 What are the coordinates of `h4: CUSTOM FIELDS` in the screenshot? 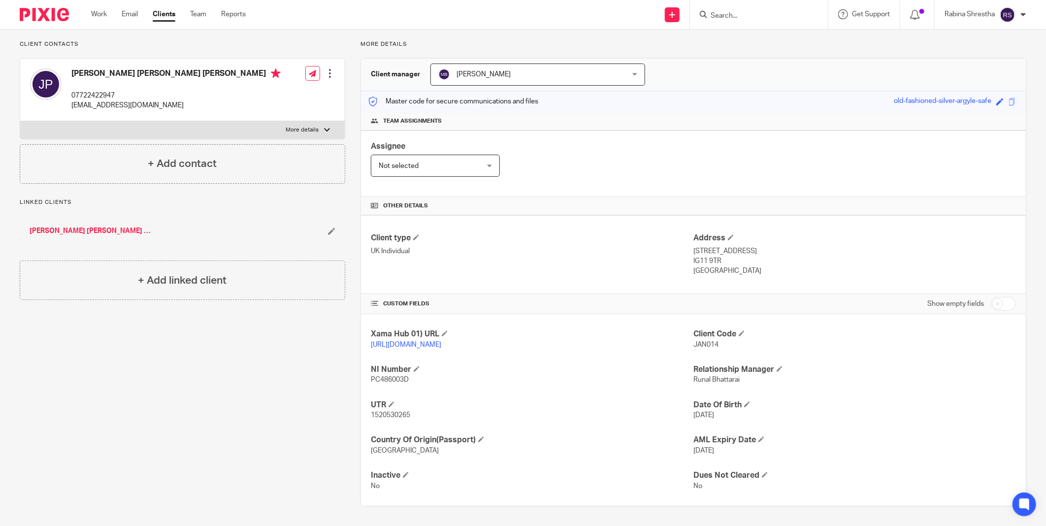 It's located at (532, 304).